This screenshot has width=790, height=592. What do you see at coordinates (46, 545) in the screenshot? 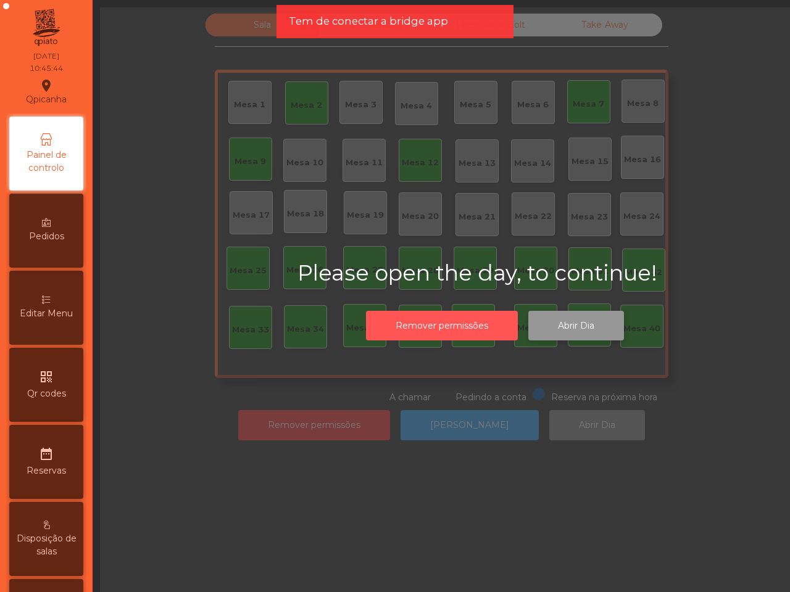
I see `span: Disposição de salas` at bounding box center [46, 545].